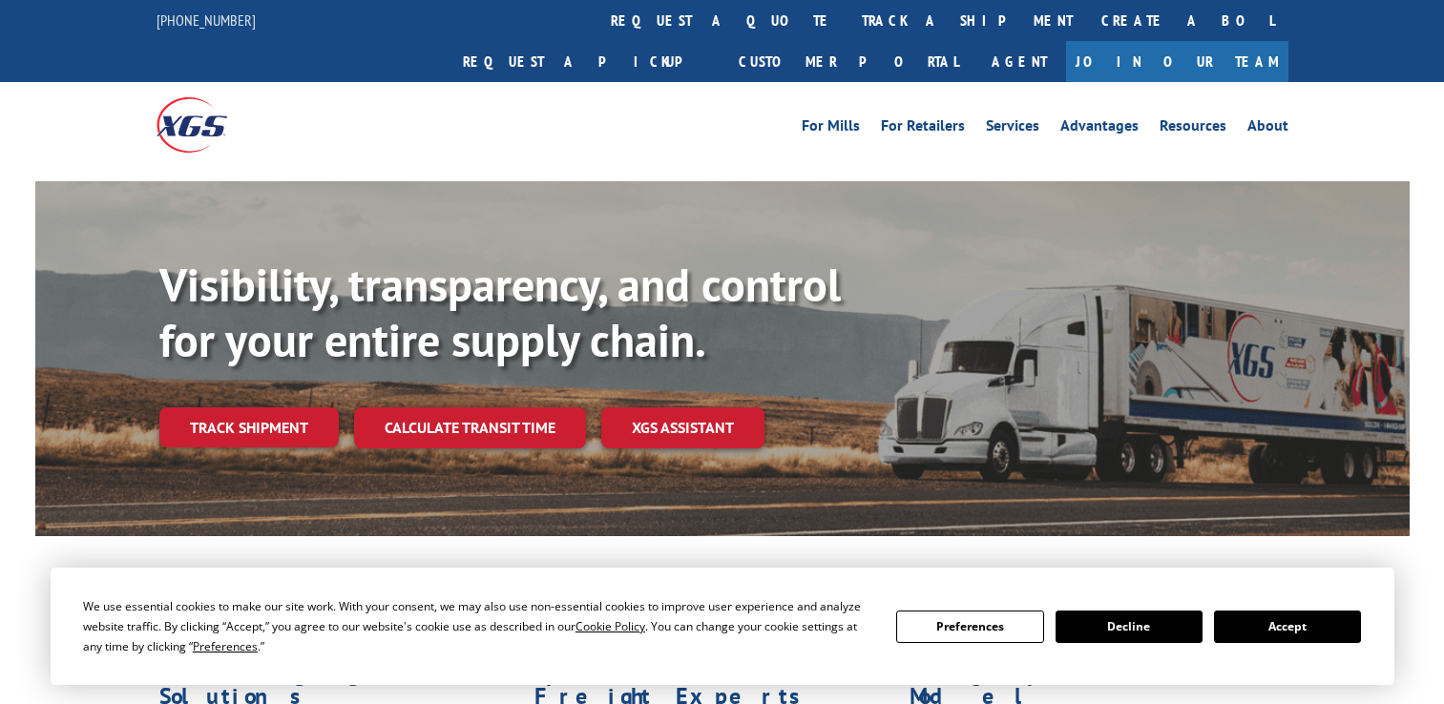  Describe the element at coordinates (1287, 627) in the screenshot. I see `button: Accept` at that location.